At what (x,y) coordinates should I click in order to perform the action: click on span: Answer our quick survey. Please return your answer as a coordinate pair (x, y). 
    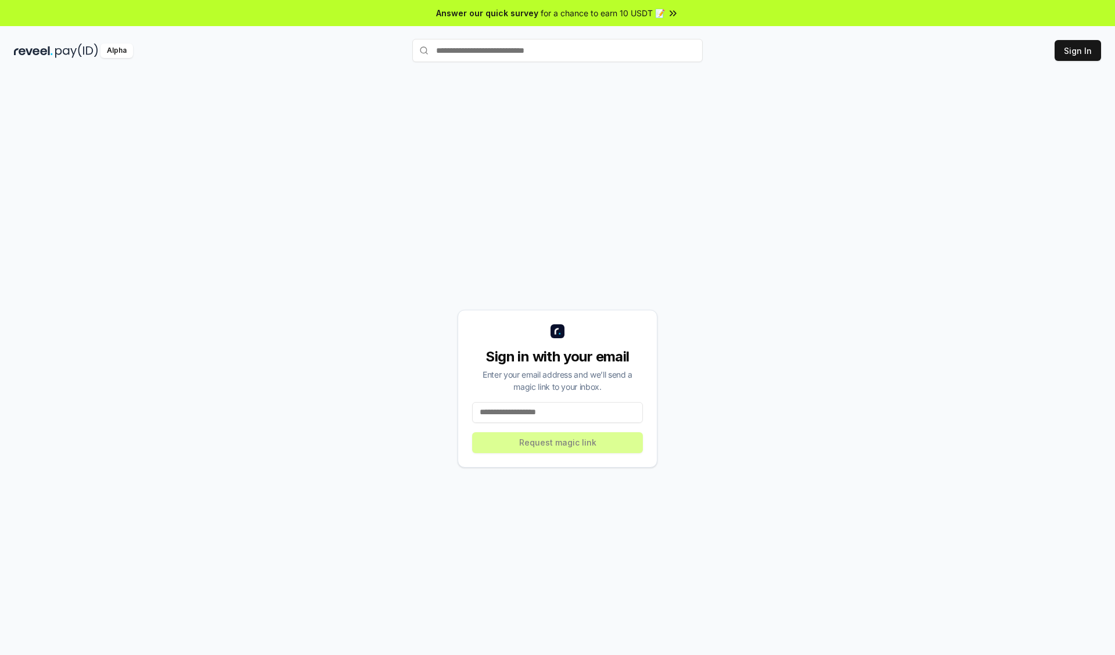
    Looking at the image, I should click on (487, 13).